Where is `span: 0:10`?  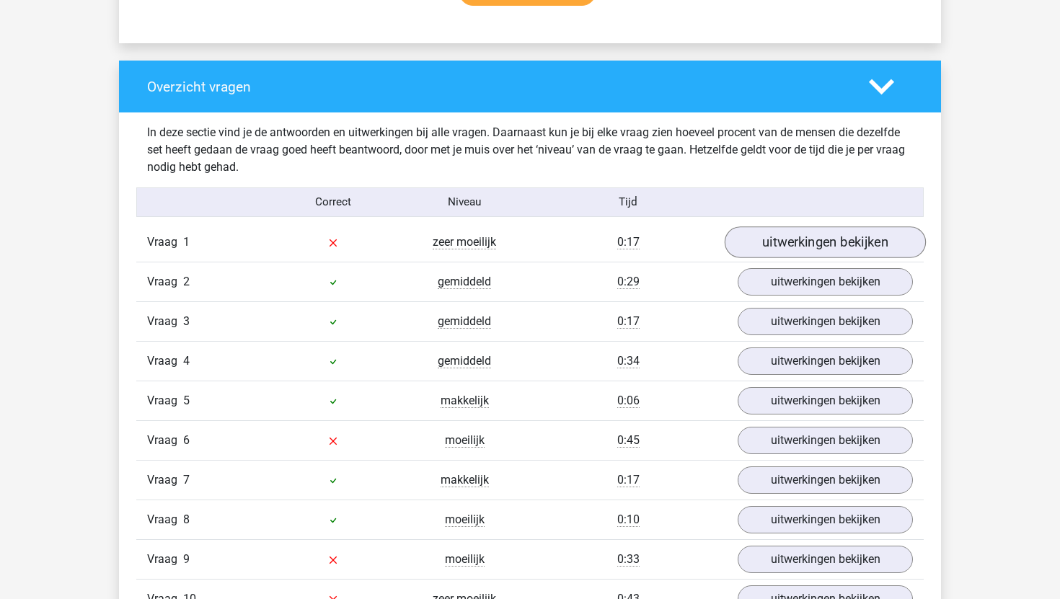 span: 0:10 is located at coordinates (628, 520).